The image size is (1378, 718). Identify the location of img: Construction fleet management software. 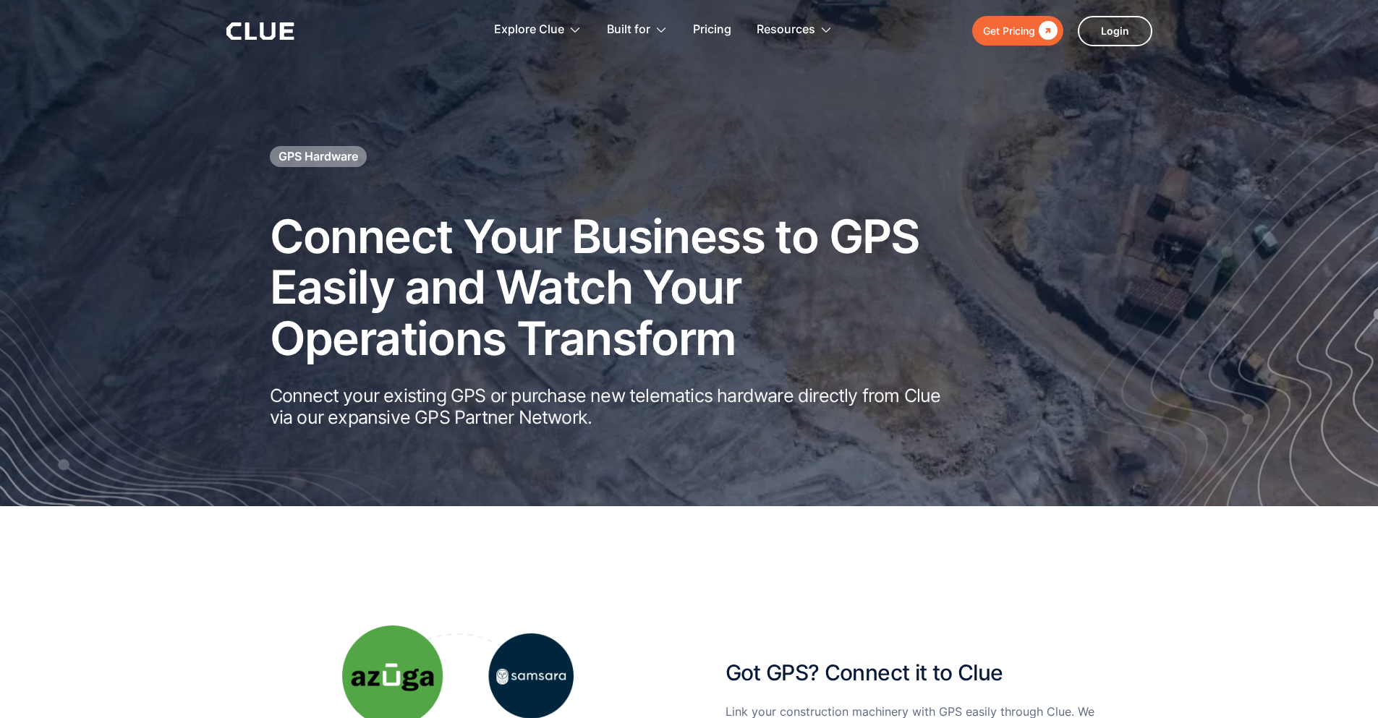
(1218, 291).